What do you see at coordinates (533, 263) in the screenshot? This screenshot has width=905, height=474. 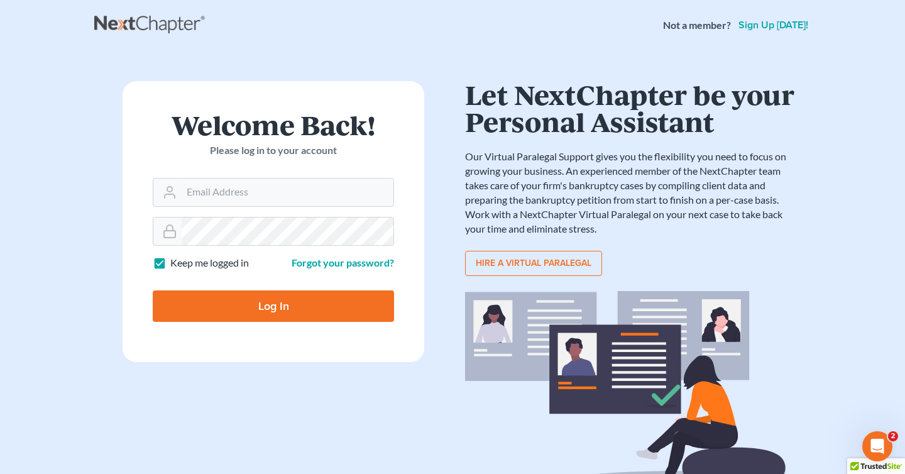 I see `a: Hire a virtual paralegal` at bounding box center [533, 263].